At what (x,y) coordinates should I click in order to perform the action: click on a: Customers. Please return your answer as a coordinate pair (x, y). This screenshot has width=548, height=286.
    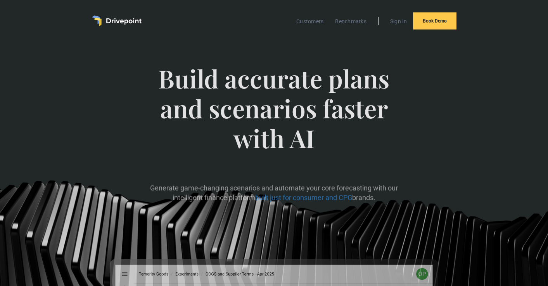
    Looking at the image, I should click on (310, 21).